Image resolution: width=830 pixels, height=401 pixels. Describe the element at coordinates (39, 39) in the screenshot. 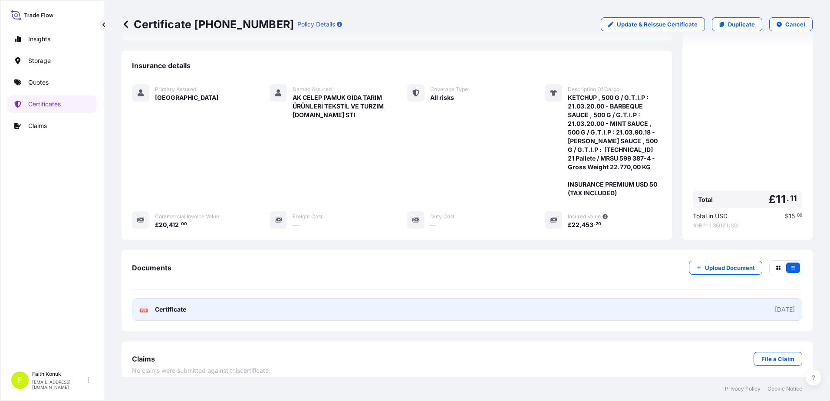

I see `p: Insights` at that location.